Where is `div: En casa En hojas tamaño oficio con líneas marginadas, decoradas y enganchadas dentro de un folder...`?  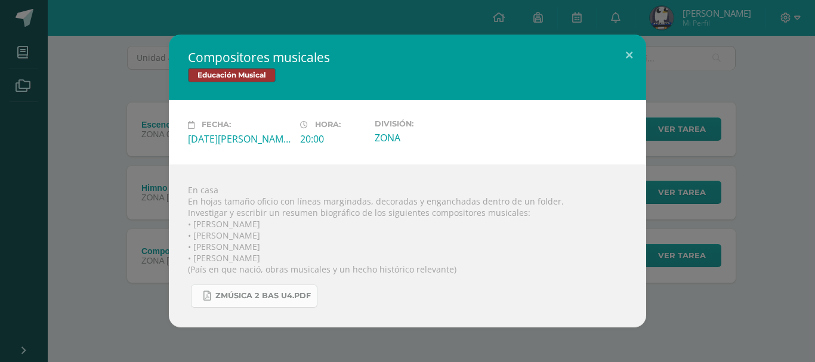 div: En casa En hojas tamaño oficio con líneas marginadas, decoradas y enganchadas dentro de un folder... is located at coordinates (407, 246).